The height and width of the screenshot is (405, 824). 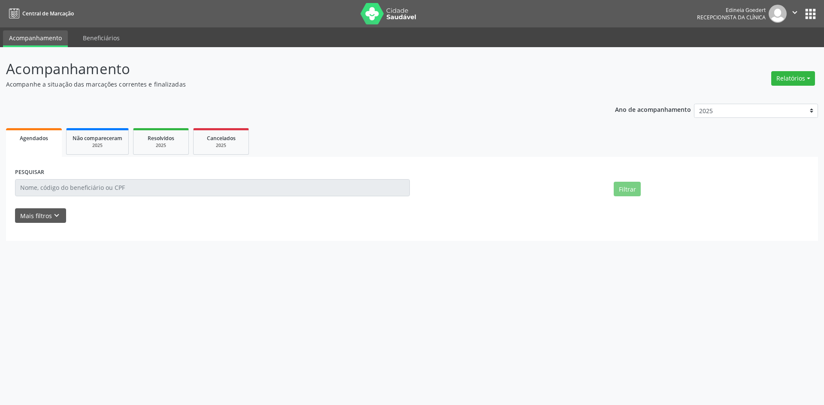 I want to click on a: Central de Marcação, so click(x=40, y=13).